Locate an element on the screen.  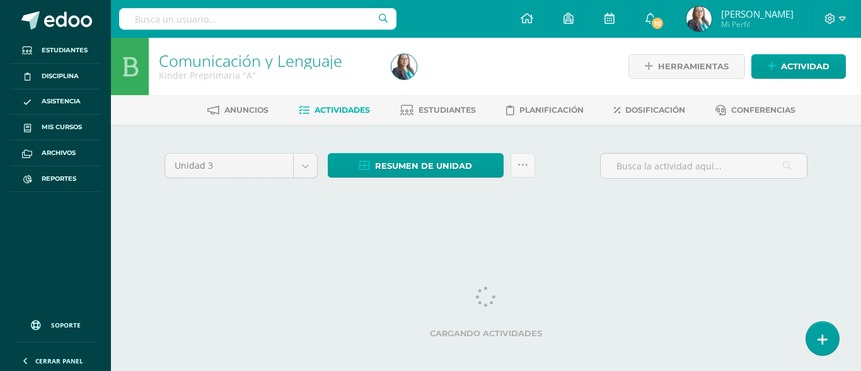
span: 10 is located at coordinates (658, 23).